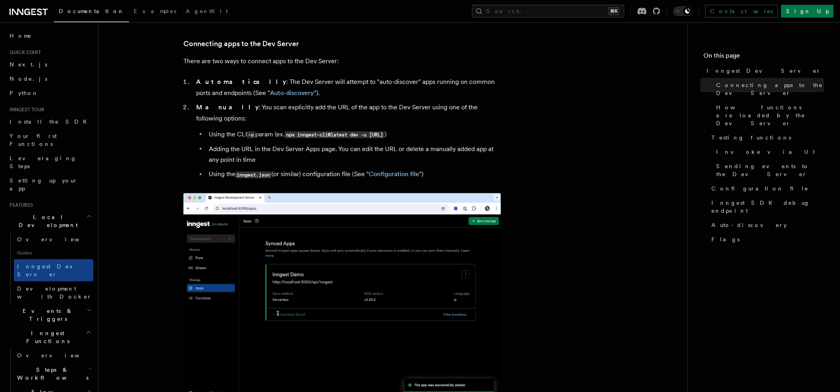  I want to click on span: Setting up your app, so click(44, 184).